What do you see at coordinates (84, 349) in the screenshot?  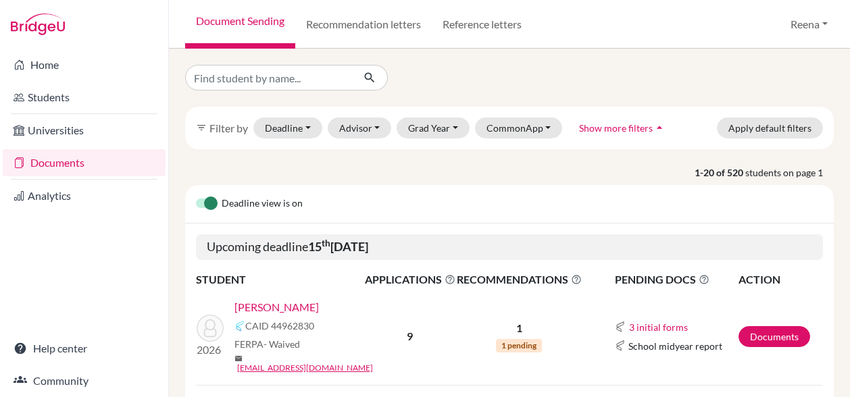 I see `a: Help center` at bounding box center [84, 349].